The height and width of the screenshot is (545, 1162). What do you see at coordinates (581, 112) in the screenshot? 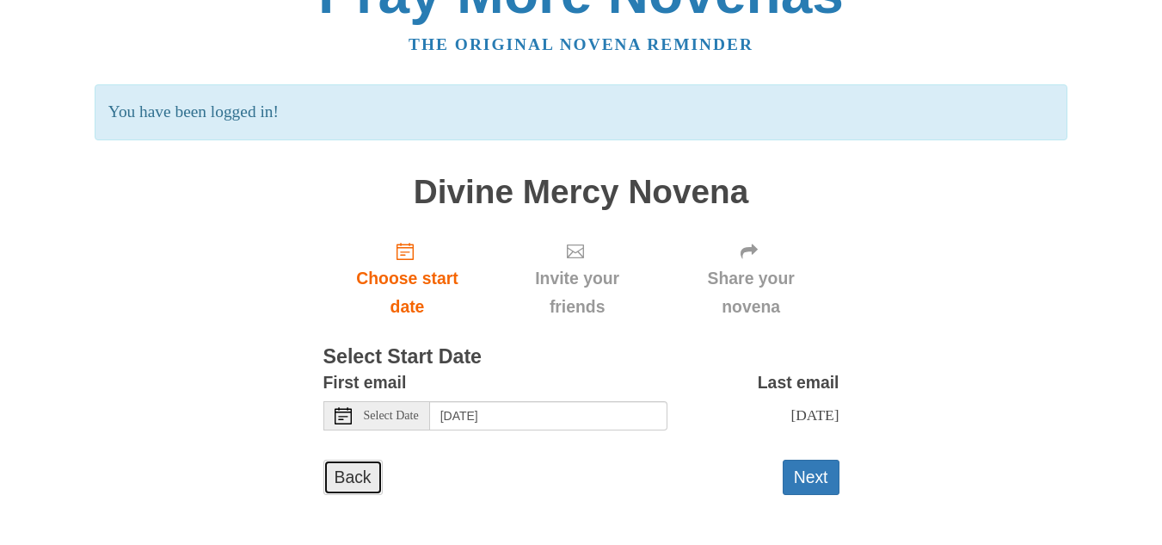
I see `p: You have been logged in!` at bounding box center [581, 112].